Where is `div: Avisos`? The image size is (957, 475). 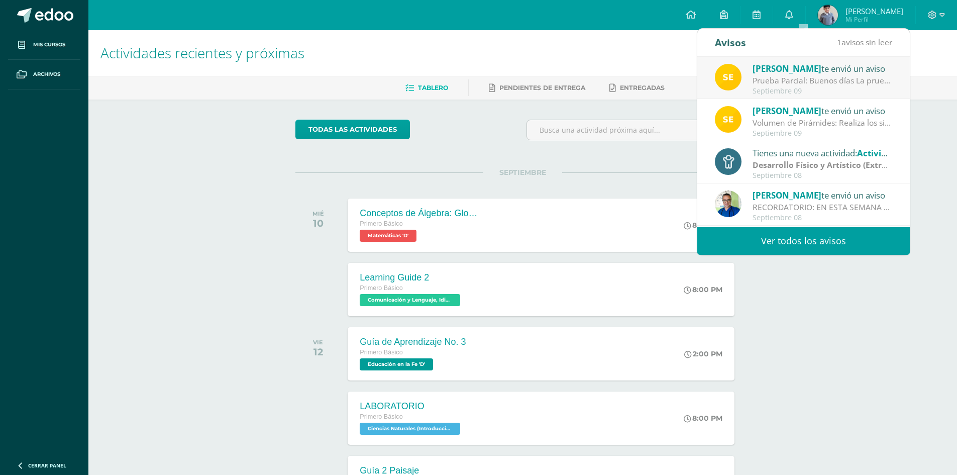
div: Avisos is located at coordinates (730, 42).